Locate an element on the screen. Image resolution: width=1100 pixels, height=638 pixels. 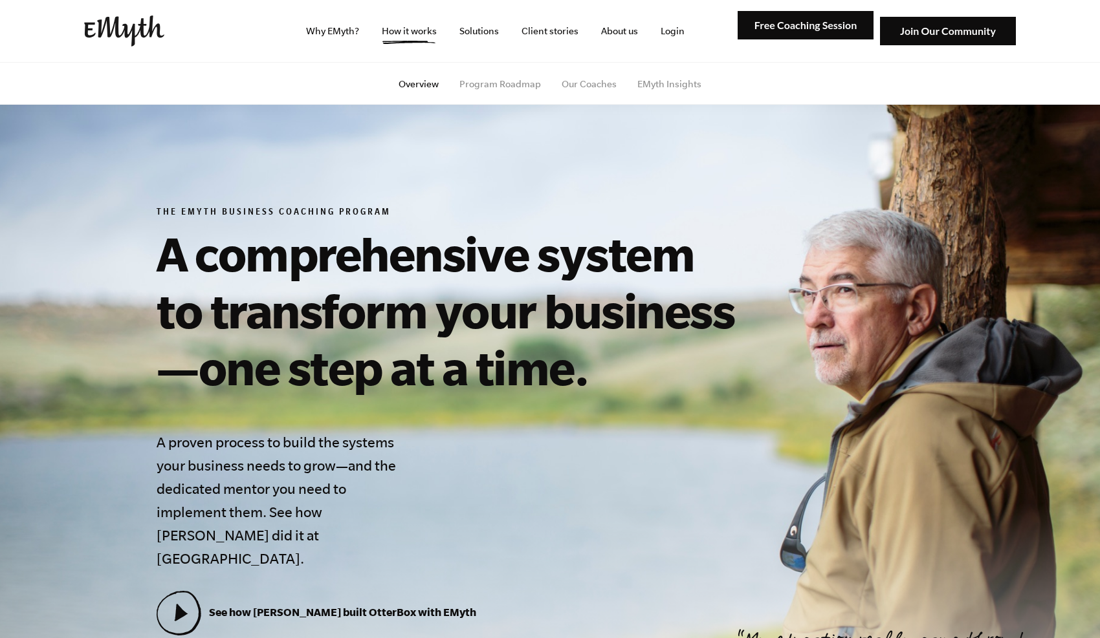
img: EMyth is located at coordinates (124, 31).